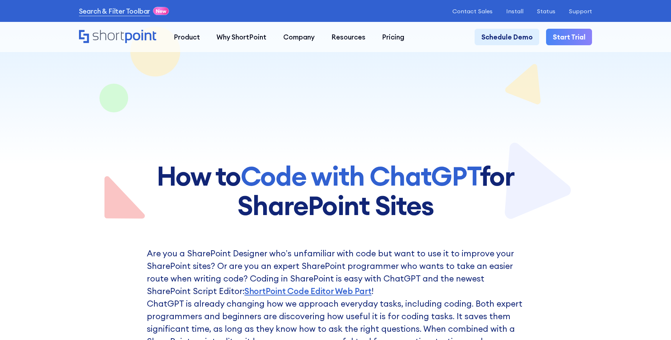 The image size is (671, 340). I want to click on div: Company, so click(299, 37).